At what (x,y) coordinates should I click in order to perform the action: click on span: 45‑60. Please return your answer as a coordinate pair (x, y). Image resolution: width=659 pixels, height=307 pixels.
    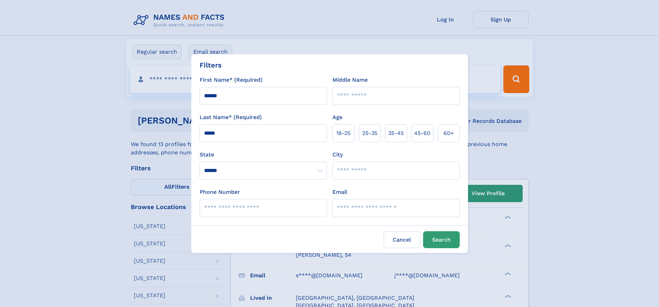
    Looking at the image, I should click on (422, 133).